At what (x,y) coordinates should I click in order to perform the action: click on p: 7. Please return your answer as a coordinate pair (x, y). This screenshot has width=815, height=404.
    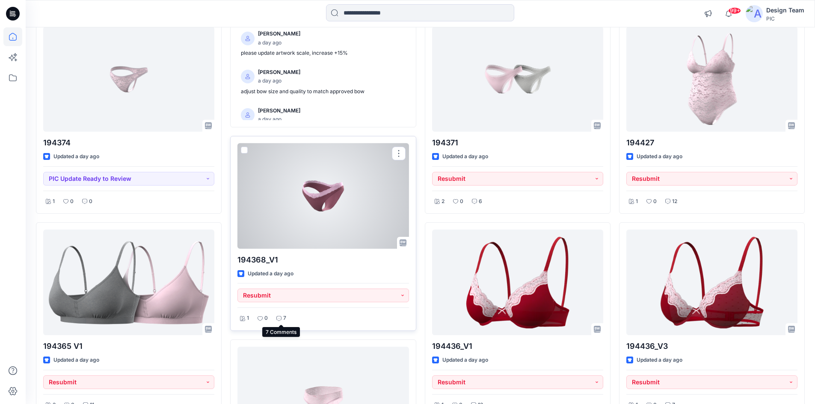
    Looking at the image, I should click on (284, 318).